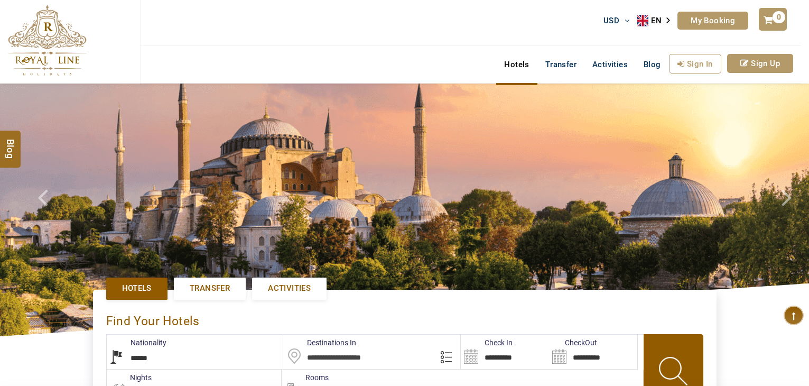 The height and width of the screenshot is (386, 809). I want to click on label: CheckOut, so click(573, 343).